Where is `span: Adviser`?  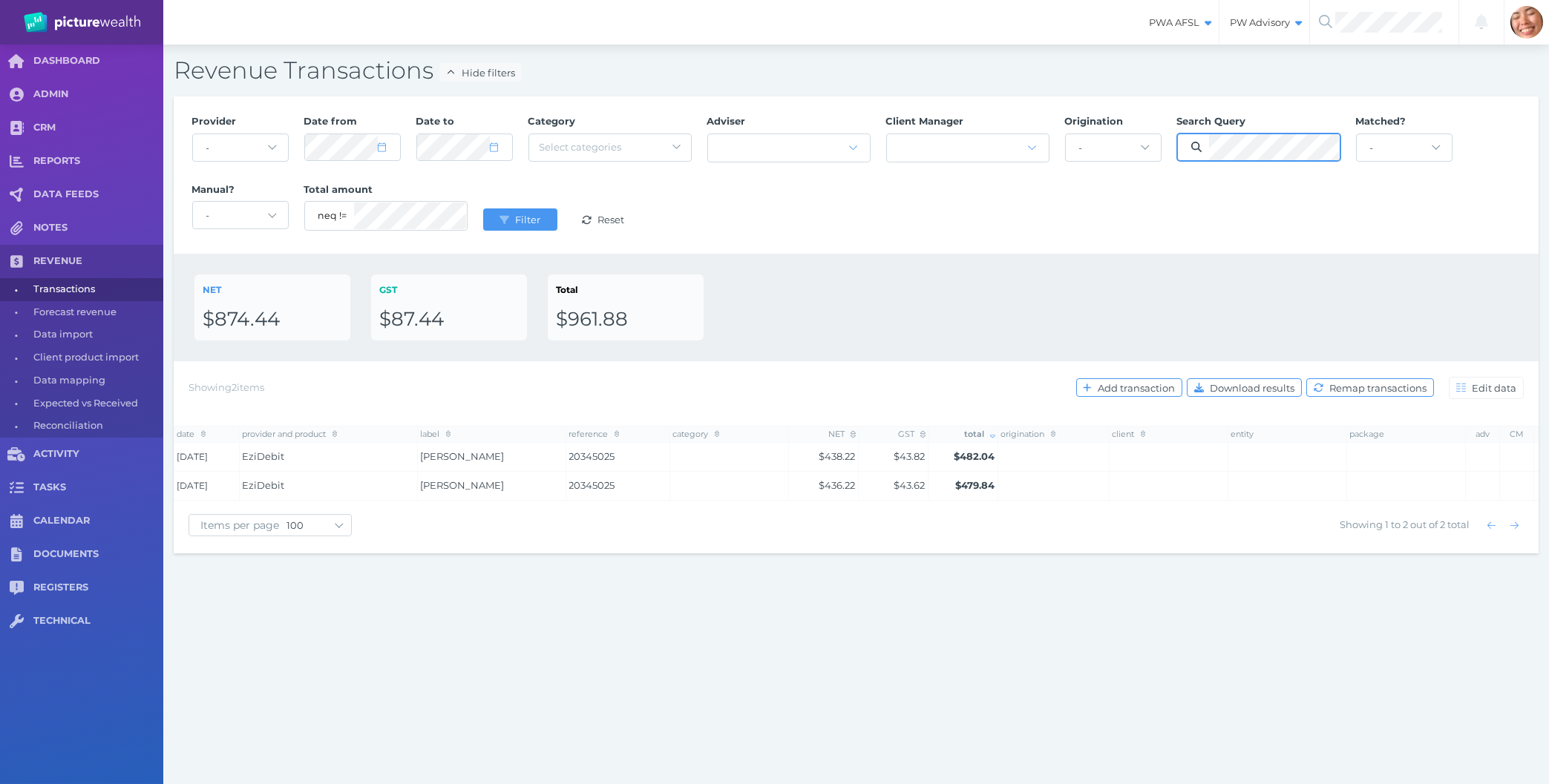
span: Adviser is located at coordinates (727, 121).